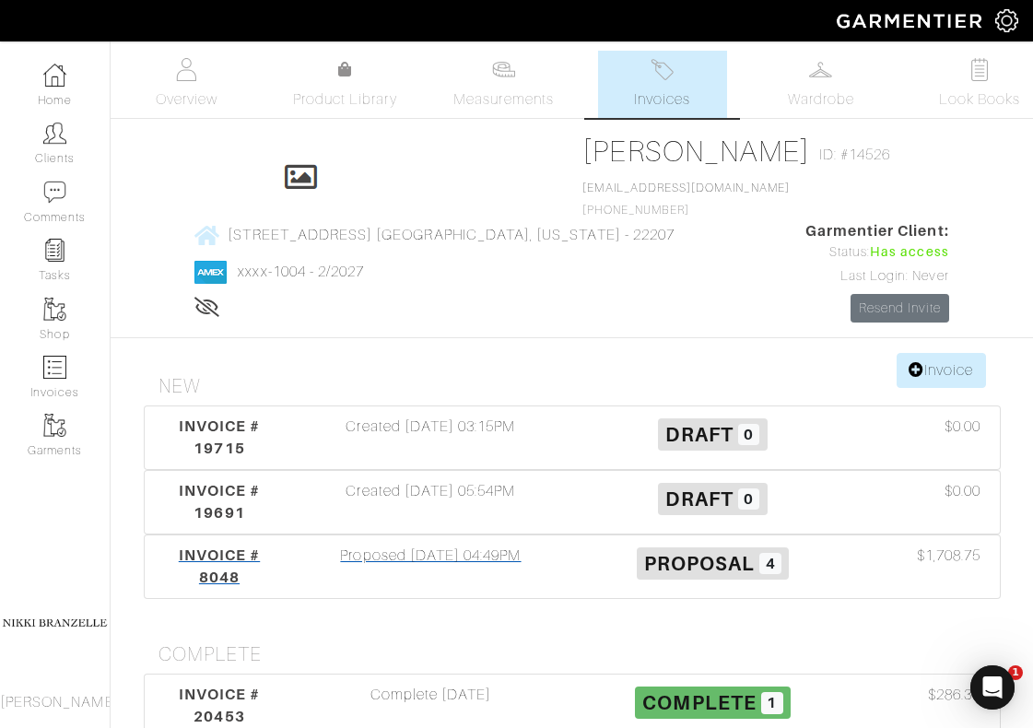  I want to click on span: Complete, so click(698, 702).